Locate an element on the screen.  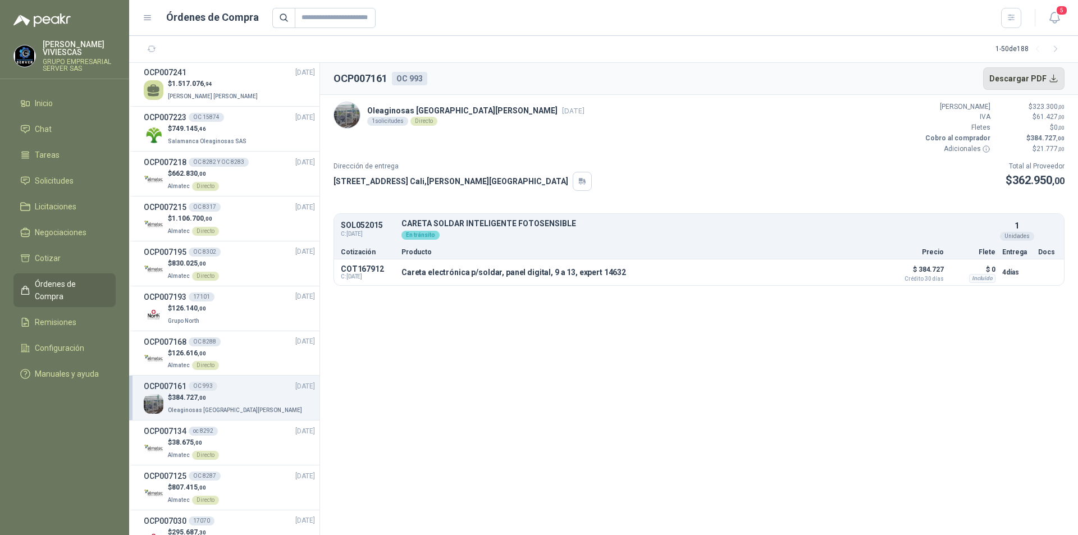
span: 807.415 is located at coordinates (189, 487).